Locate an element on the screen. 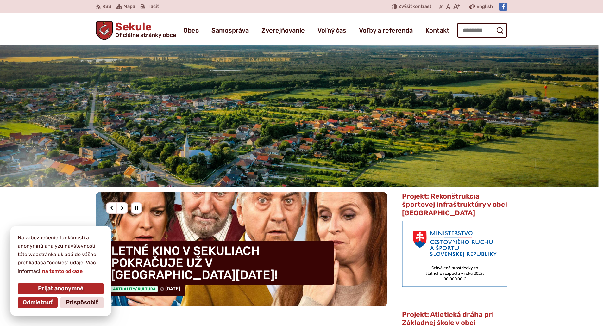 This screenshot has height=326, width=603. p: Na zabezpečenie funkčnosti a anonymnú analýzu návštevnosti táto webstránka ukladá do vášho prehli... is located at coordinates (61, 255).